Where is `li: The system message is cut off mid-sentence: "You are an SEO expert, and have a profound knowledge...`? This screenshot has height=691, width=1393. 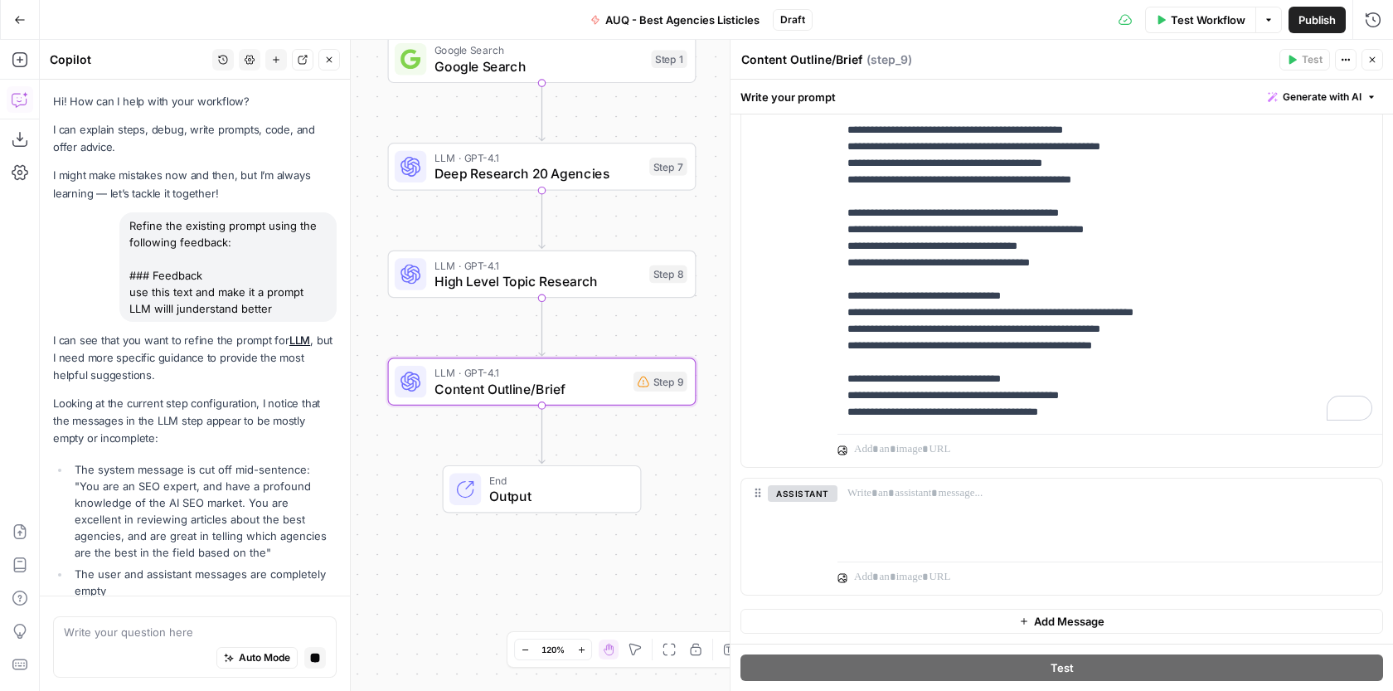 li: The system message is cut off mid-sentence: "You are an SEO expert, and have a profound knowledge... is located at coordinates (203, 511).